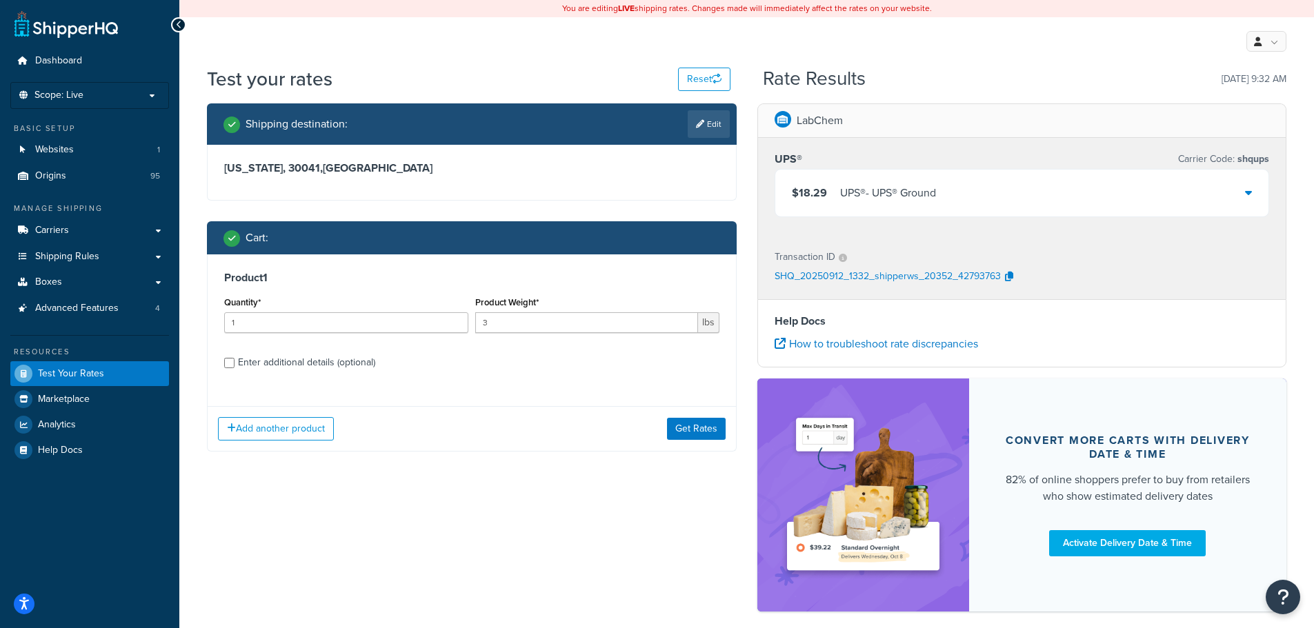 Image resolution: width=1314 pixels, height=628 pixels. Describe the element at coordinates (242, 302) in the screenshot. I see `label: Quantity*` at that location.